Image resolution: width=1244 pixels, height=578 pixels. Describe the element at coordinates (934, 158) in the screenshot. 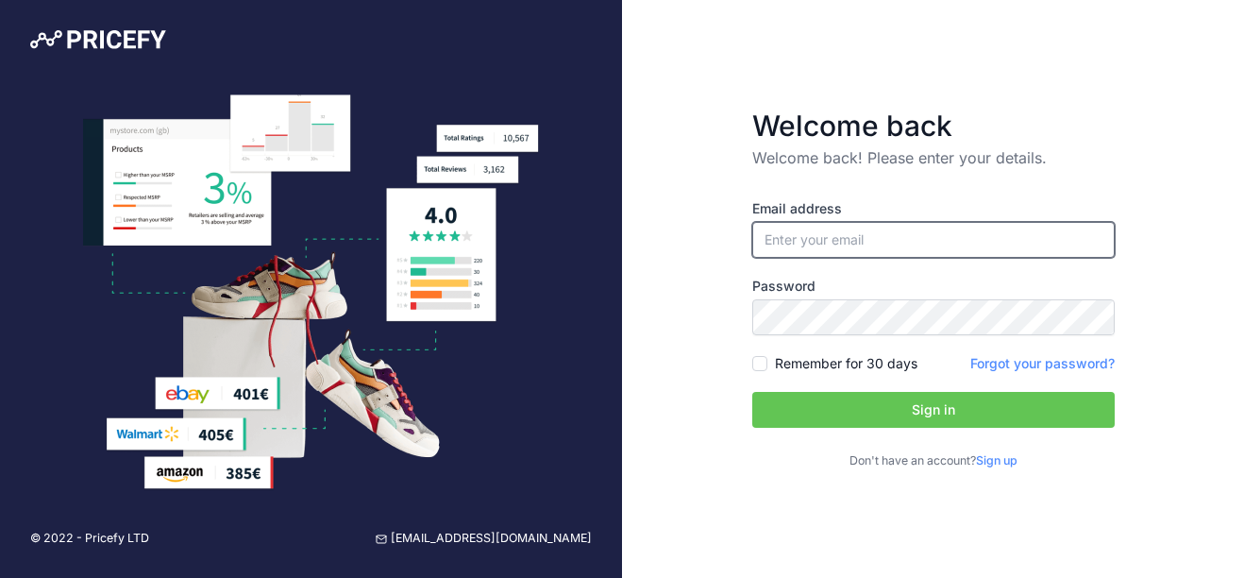

I see `p: Welcome back! Please enter your details.` at that location.